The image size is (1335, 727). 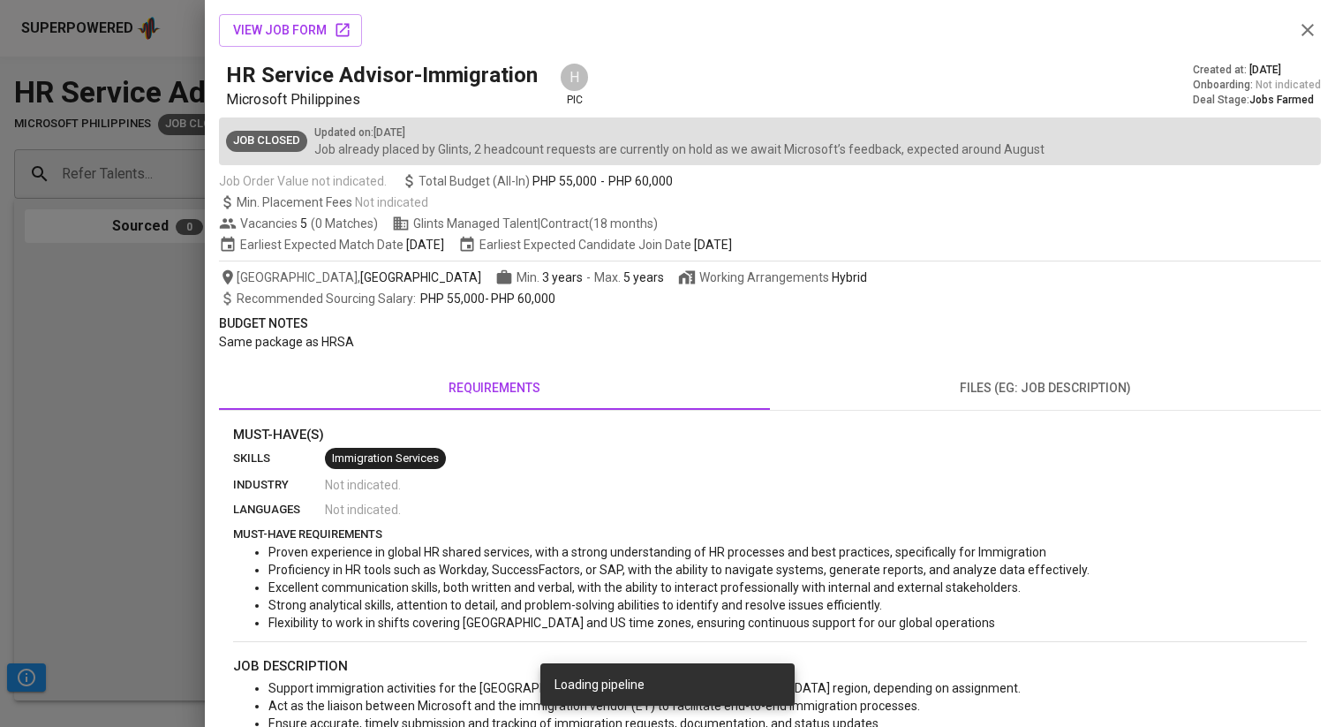 I want to click on p: languages, so click(x=279, y=509).